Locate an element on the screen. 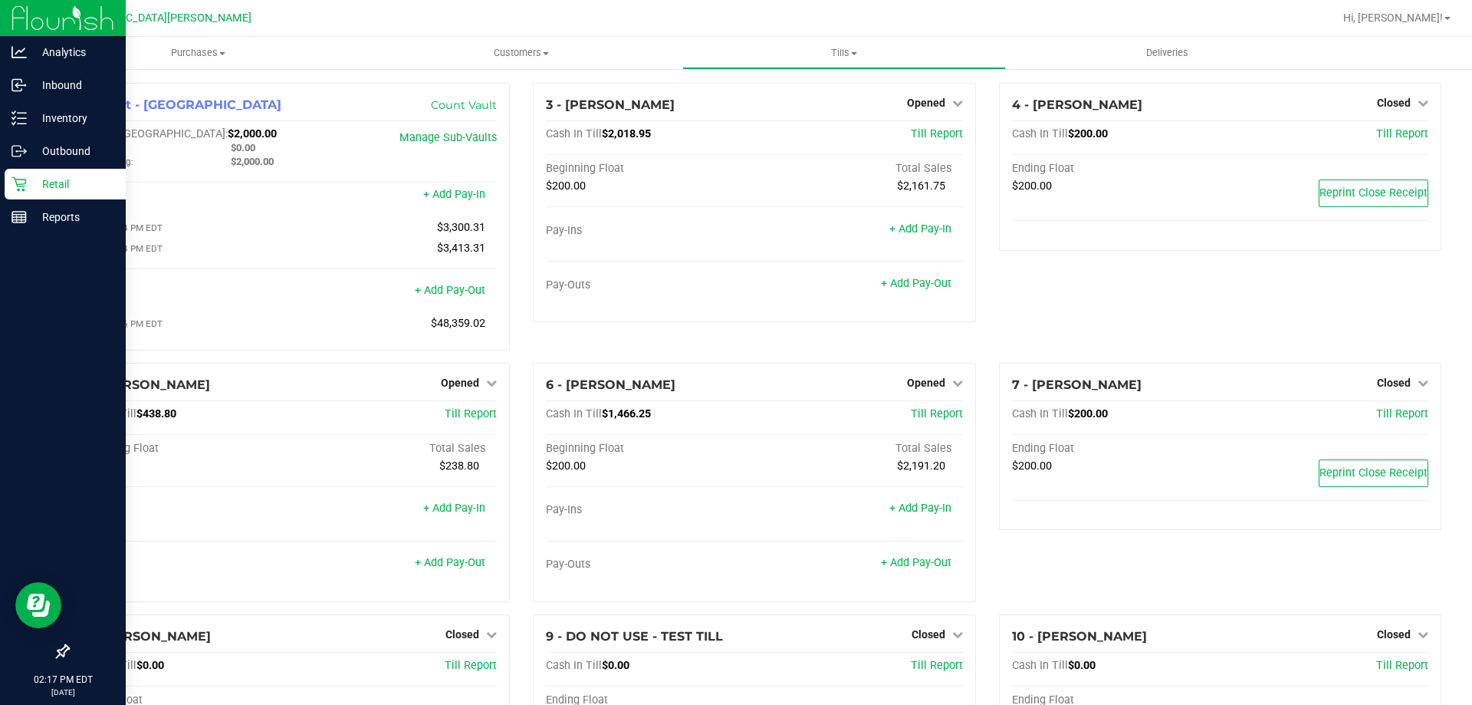 This screenshot has height=705, width=1472. span: $3,413.31 is located at coordinates (461, 248).